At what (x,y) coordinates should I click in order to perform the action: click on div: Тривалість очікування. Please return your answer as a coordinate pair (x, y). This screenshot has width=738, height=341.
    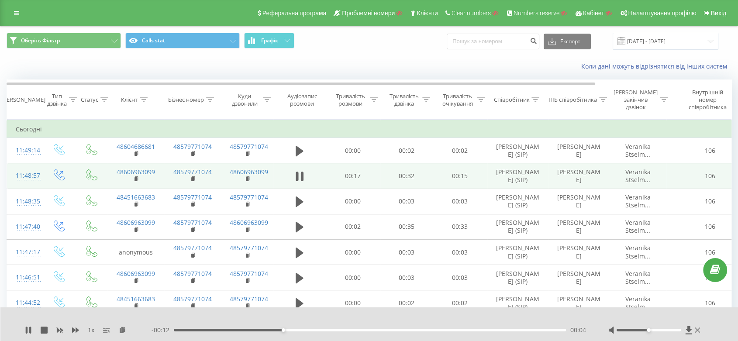
    Looking at the image, I should click on (457, 100).